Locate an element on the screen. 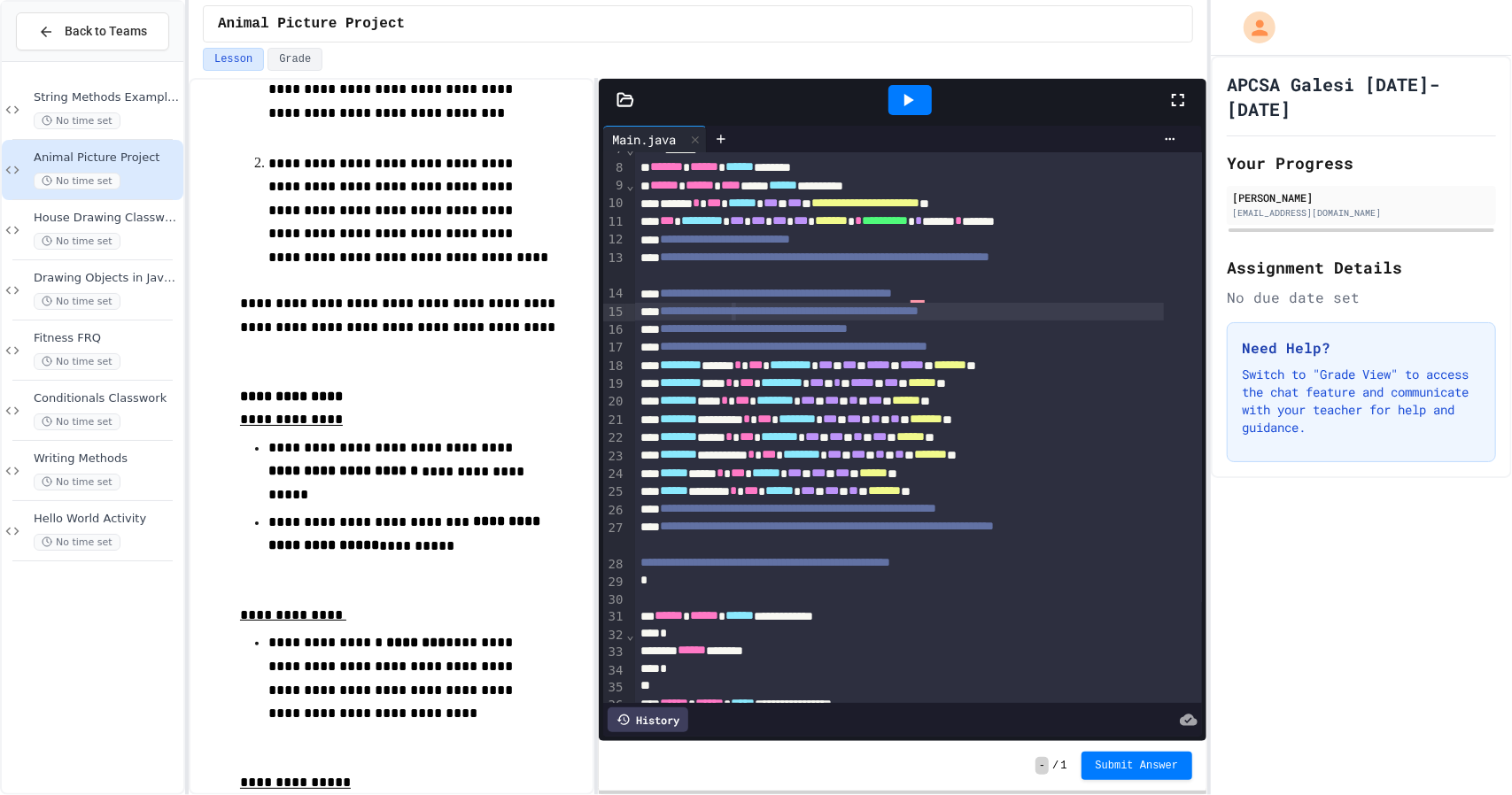 This screenshot has width=1512, height=795. div: 15 is located at coordinates (613, 313).